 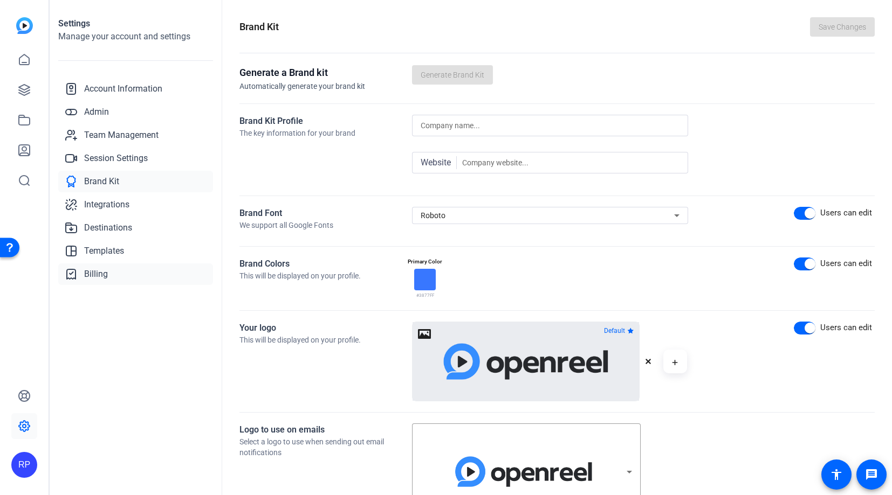 I want to click on button: Default, so click(x=618, y=331).